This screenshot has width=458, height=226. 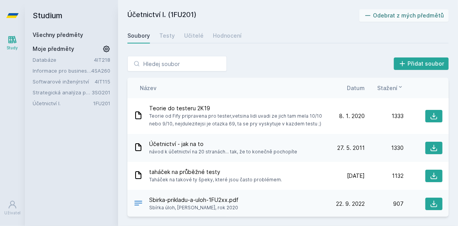 I want to click on div: 1330, so click(x=384, y=148).